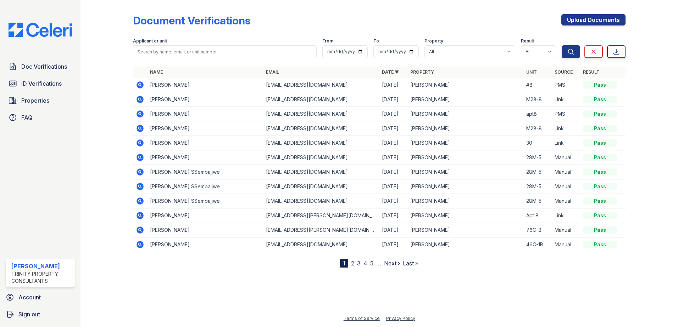  Describe the element at coordinates (433, 41) in the screenshot. I see `label: Property` at that location.